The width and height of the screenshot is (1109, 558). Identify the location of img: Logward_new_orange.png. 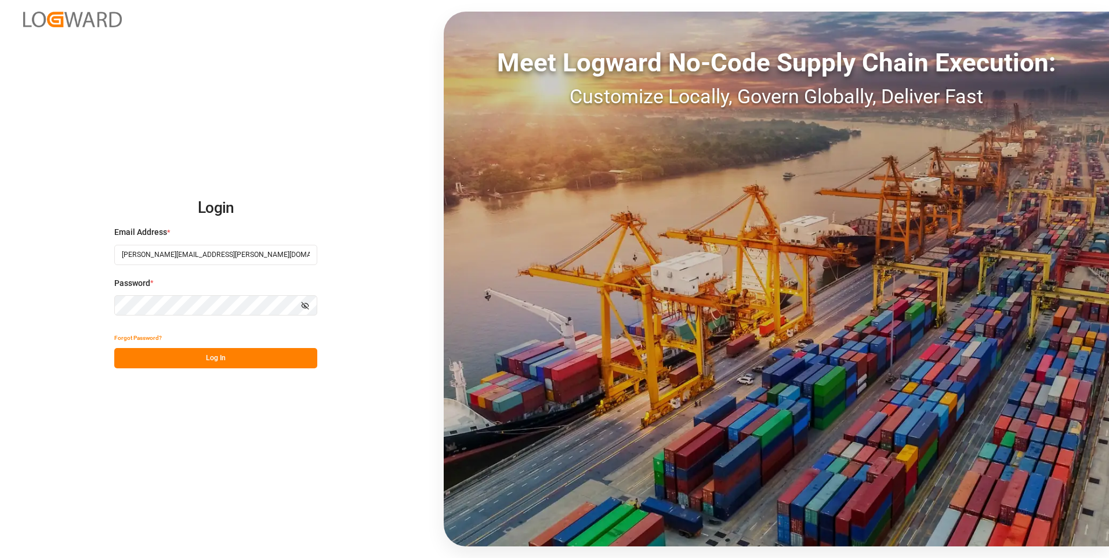
(72, 19).